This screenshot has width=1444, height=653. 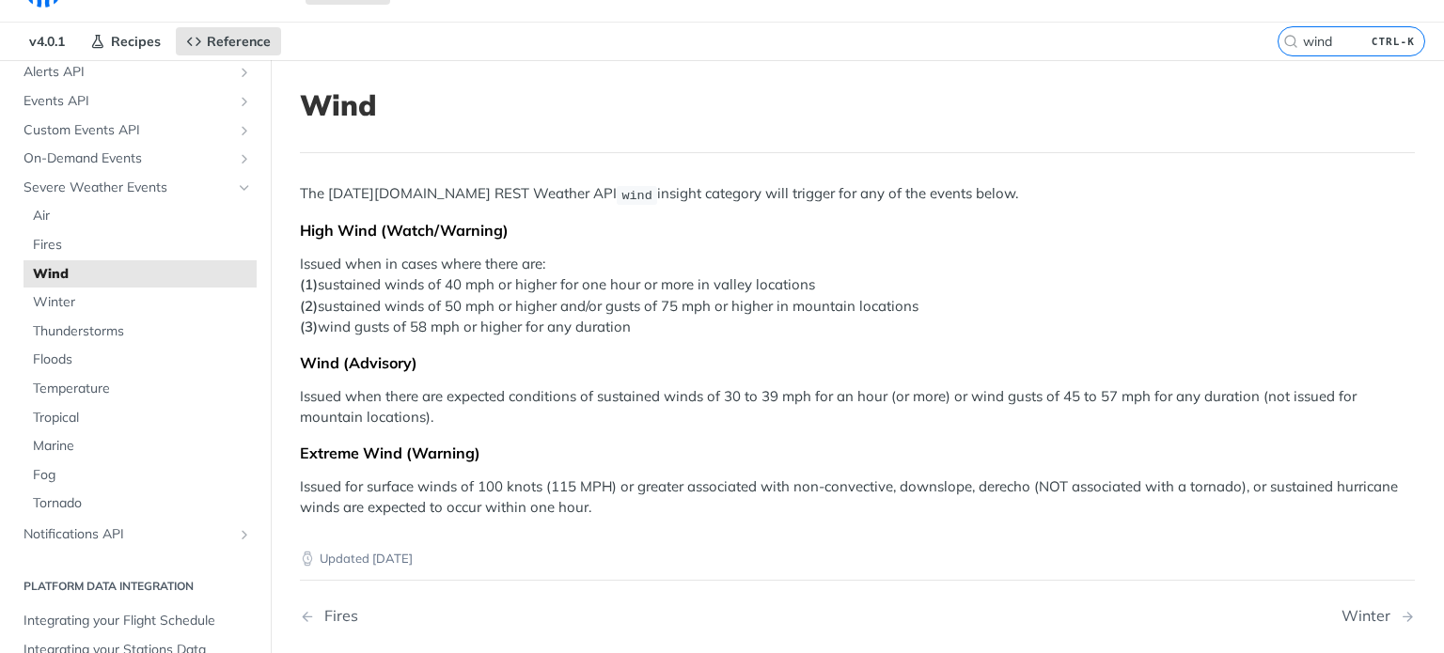 I want to click on span: Thunderstorms, so click(x=142, y=332).